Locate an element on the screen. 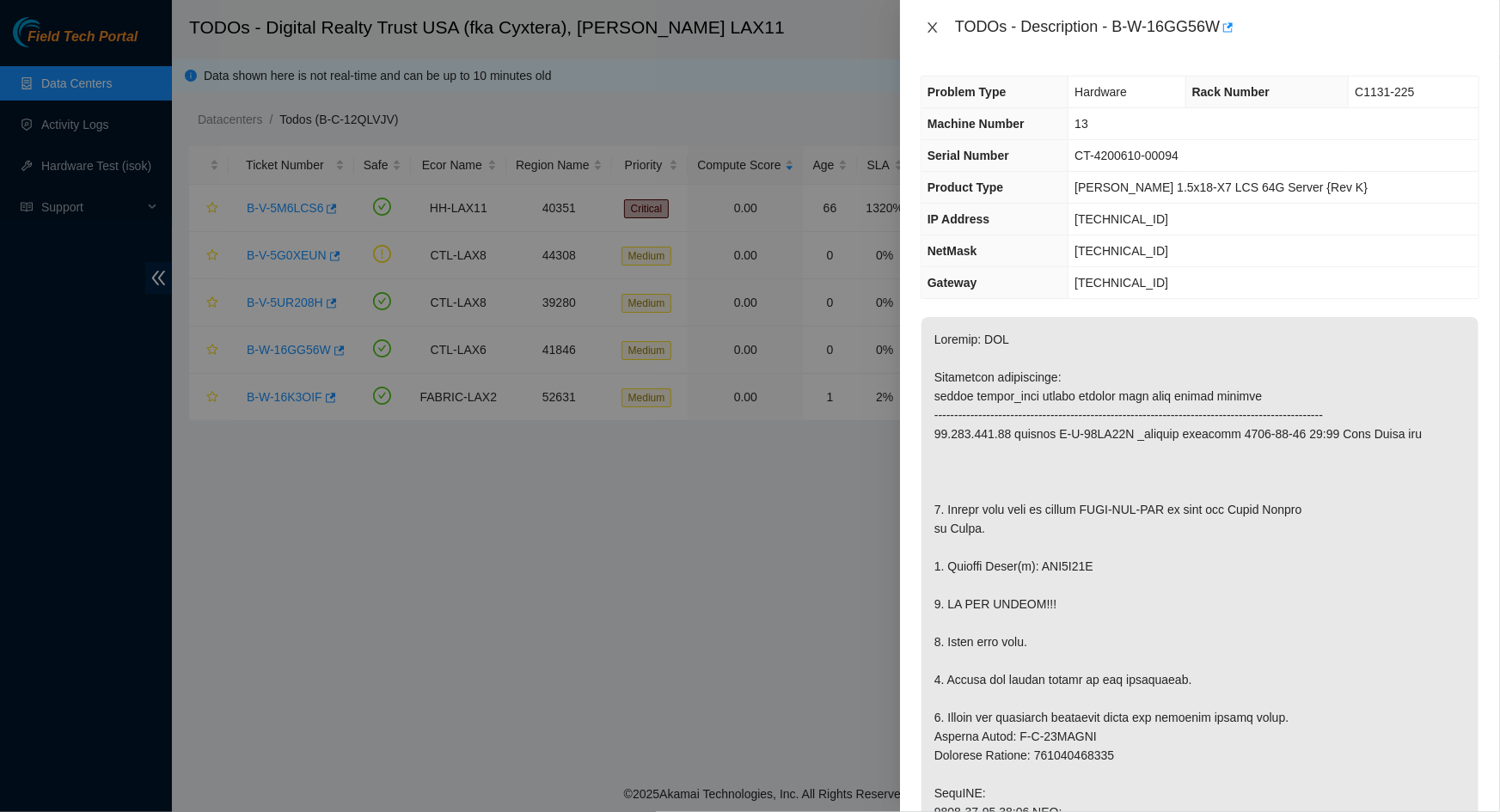 This screenshot has width=1500, height=812. span: IP Address is located at coordinates (958, 219).